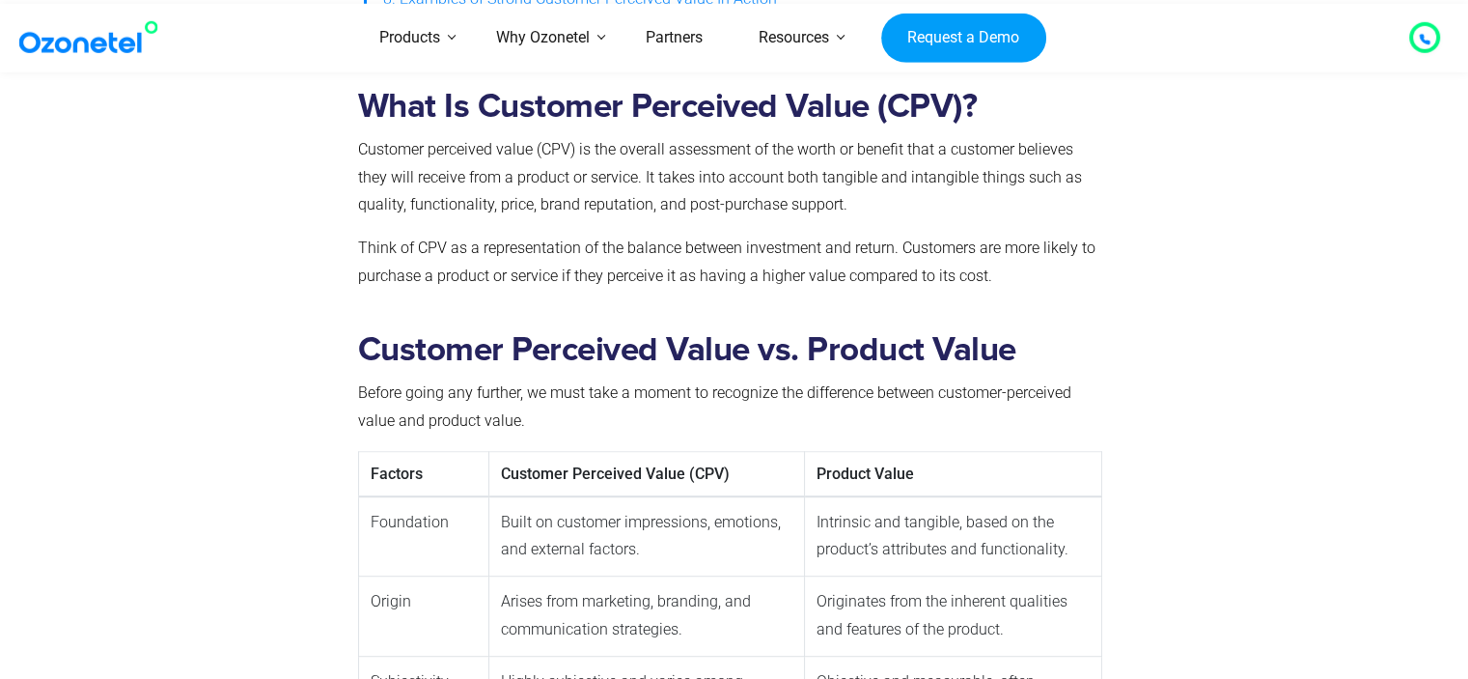 The width and height of the screenshot is (1468, 679). What do you see at coordinates (954, 616) in the screenshot?
I see `td: Originates from the inherent qualities and features of the product.` at bounding box center [954, 616].